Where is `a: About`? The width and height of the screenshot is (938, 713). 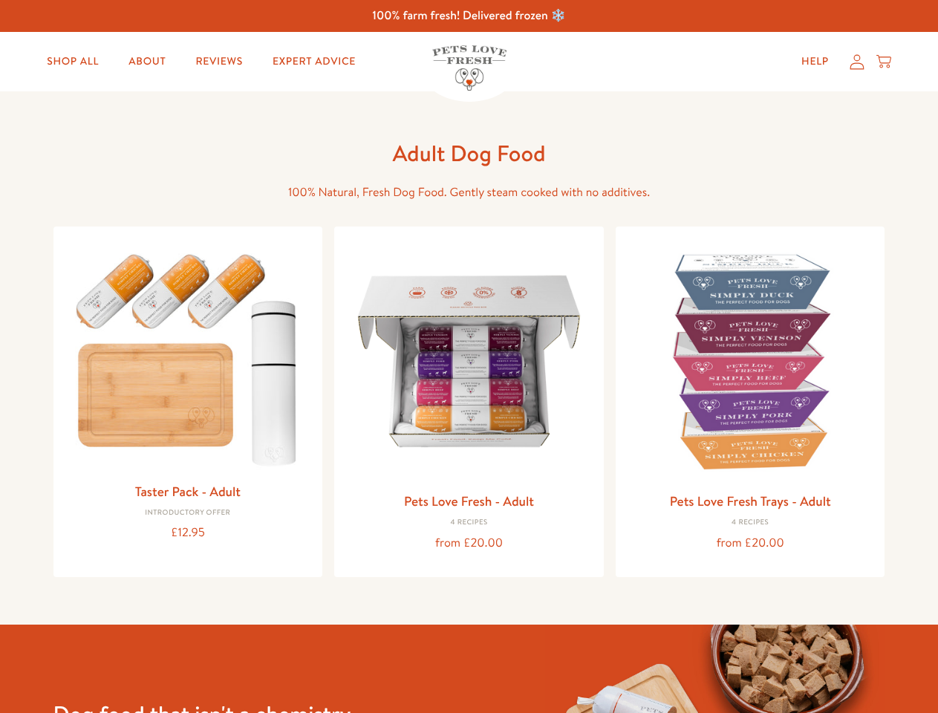 a: About is located at coordinates (147, 62).